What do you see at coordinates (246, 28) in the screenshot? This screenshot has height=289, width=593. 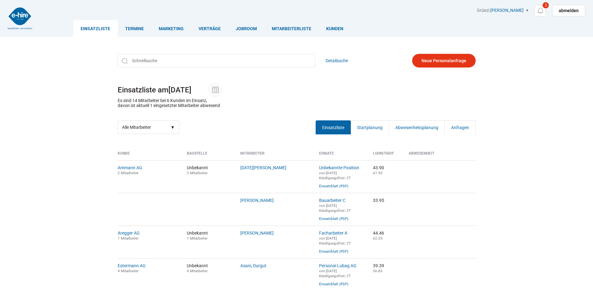 I see `a: Jobroom` at bounding box center [246, 28].